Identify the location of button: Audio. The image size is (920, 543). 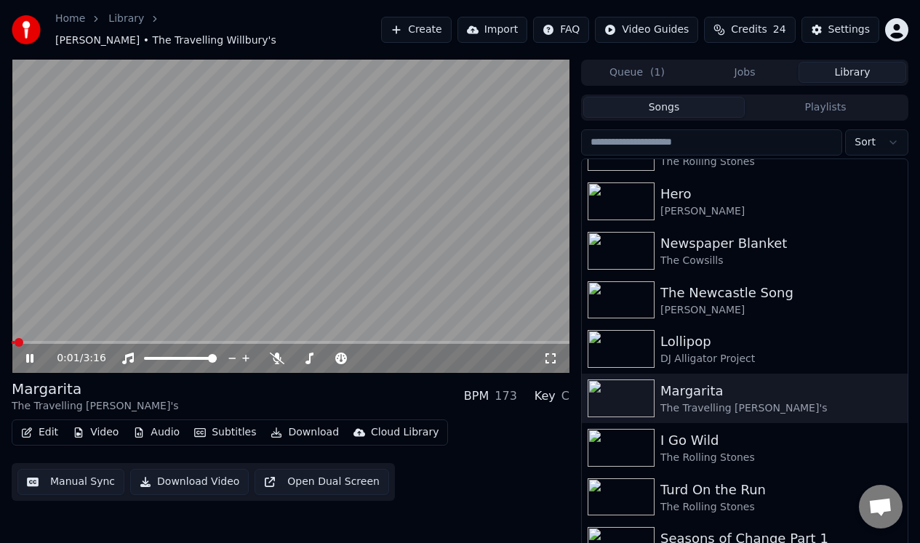
(156, 433).